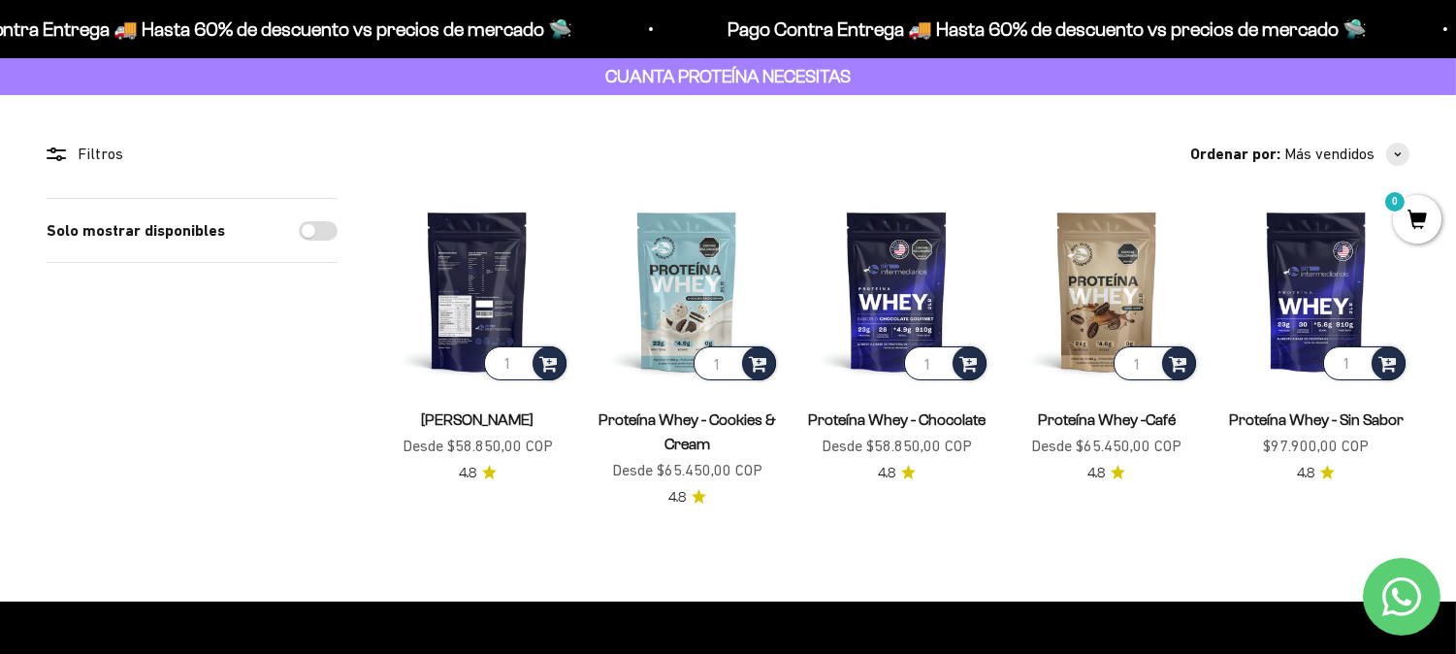  What do you see at coordinates (1417, 221) in the screenshot?
I see `a: 0` at bounding box center [1417, 221].